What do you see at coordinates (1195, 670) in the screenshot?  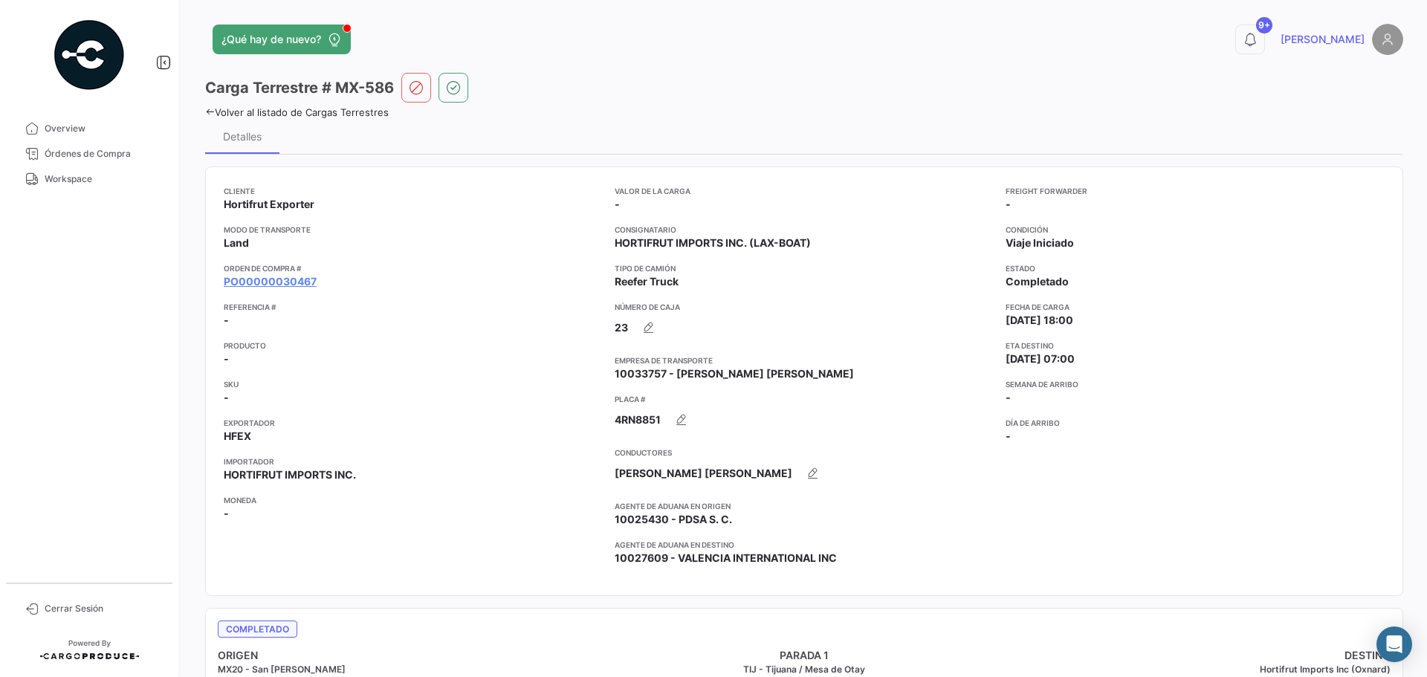 I see `h5: Hortifrut Imports Inc (Oxnard)` at bounding box center [1195, 670].